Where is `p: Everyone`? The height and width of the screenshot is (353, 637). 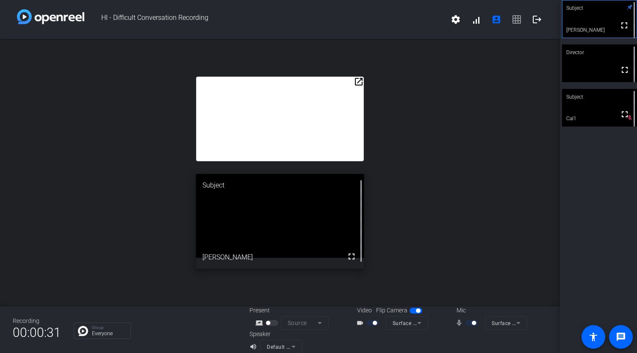 p: Everyone is located at coordinates (109, 334).